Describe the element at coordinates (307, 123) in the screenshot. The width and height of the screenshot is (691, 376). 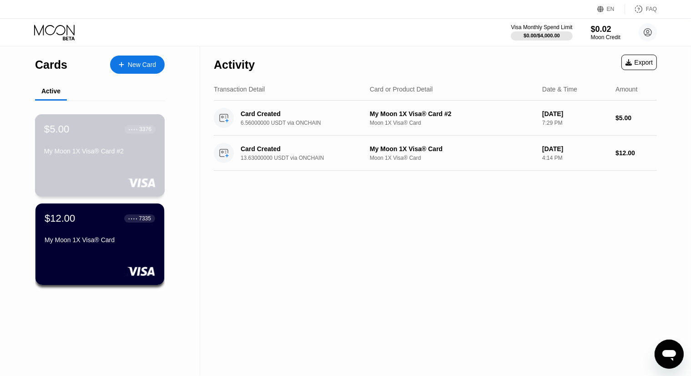
I see `div: 6.56000000 USDT via ONCHAIN` at that location.